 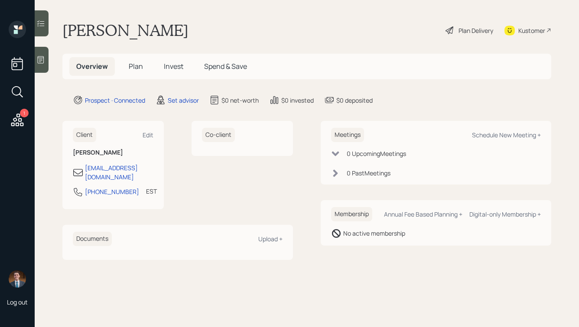 I want to click on div: Kustomer, so click(x=532, y=30).